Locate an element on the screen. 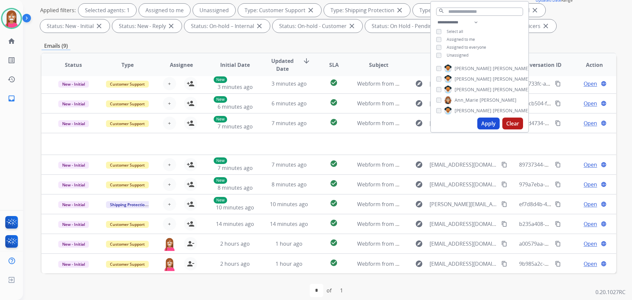  span: Type is located at coordinates (127, 65).